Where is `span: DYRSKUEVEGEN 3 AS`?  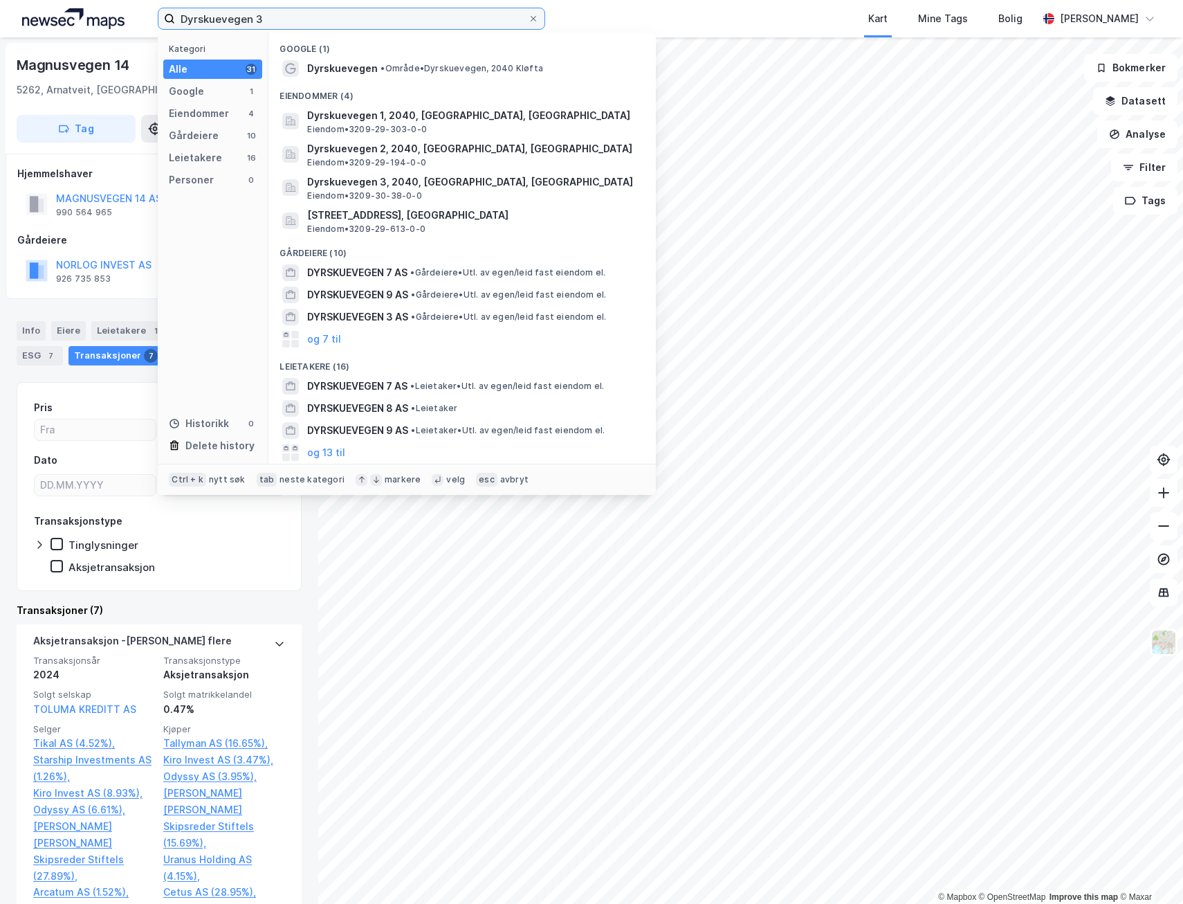 span: DYRSKUEVEGEN 3 AS is located at coordinates (358, 317).